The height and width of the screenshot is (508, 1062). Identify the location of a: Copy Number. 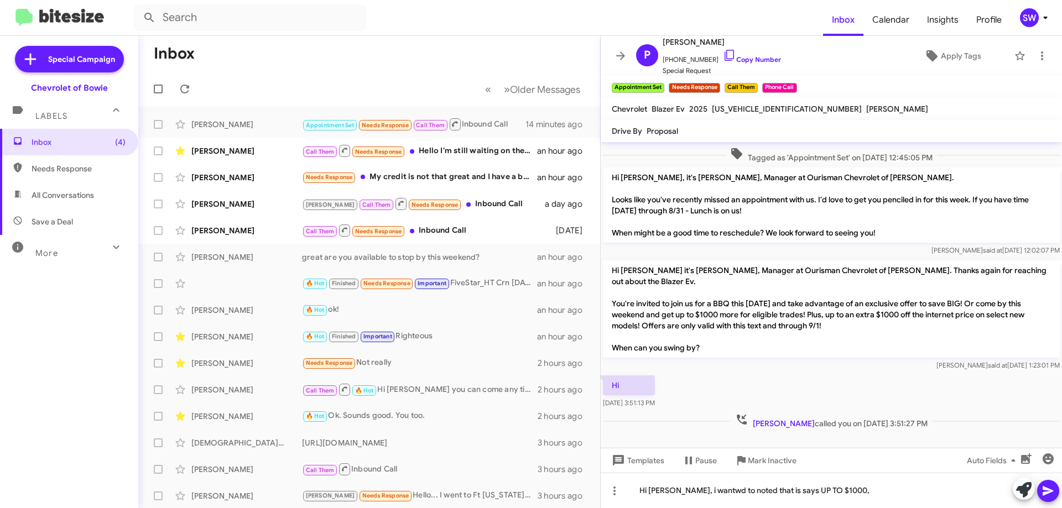
(752, 59).